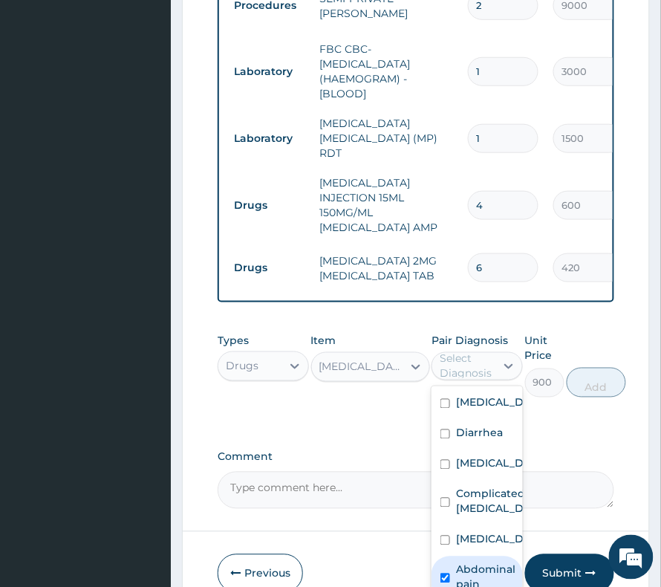  Describe the element at coordinates (233, 341) in the screenshot. I see `label: Types` at that location.